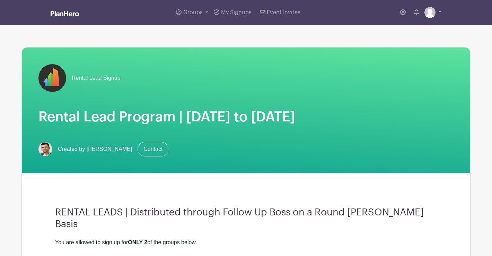  Describe the element at coordinates (153, 149) in the screenshot. I see `a: Contact` at that location.